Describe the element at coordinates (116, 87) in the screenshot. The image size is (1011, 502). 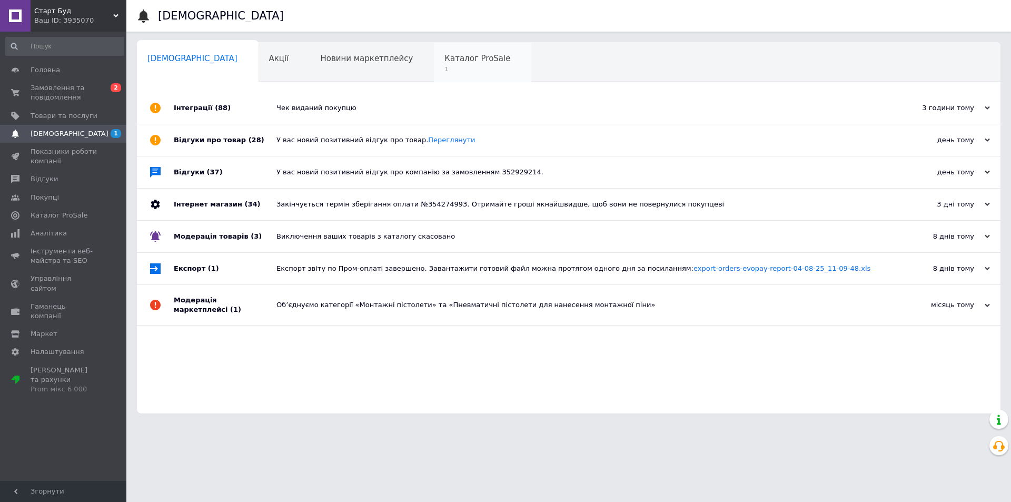
I see `span: 2` at that location.